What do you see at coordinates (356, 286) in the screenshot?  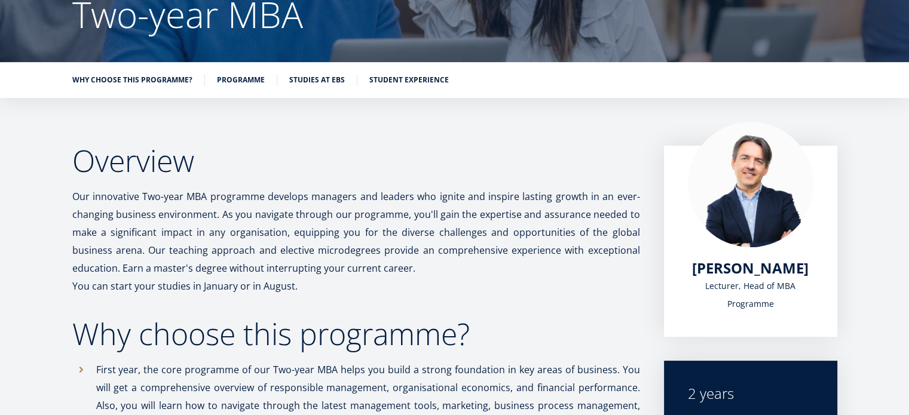 I see `p: You can start your studies in January or in August.` at bounding box center [356, 286].